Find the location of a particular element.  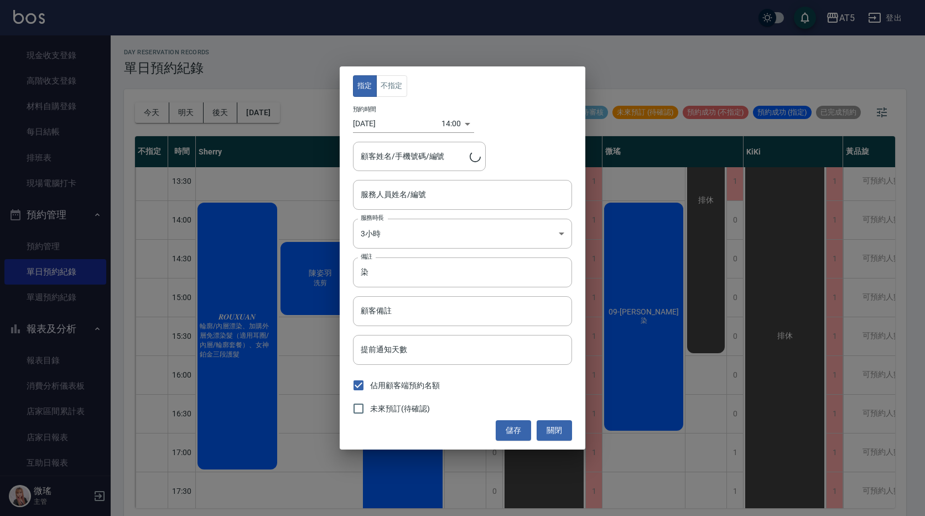

label: 備註 is located at coordinates (366, 256).